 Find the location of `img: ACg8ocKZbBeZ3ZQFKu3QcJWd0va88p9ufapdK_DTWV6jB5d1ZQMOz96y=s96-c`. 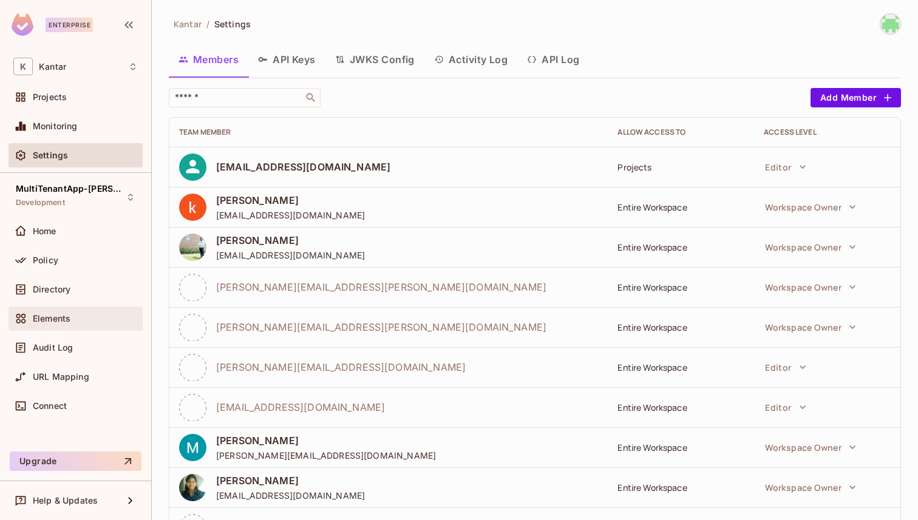

img: ACg8ocKZbBeZ3ZQFKu3QcJWd0va88p9ufapdK_DTWV6jB5d1ZQMOz96y=s96-c is located at coordinates (192, 487).